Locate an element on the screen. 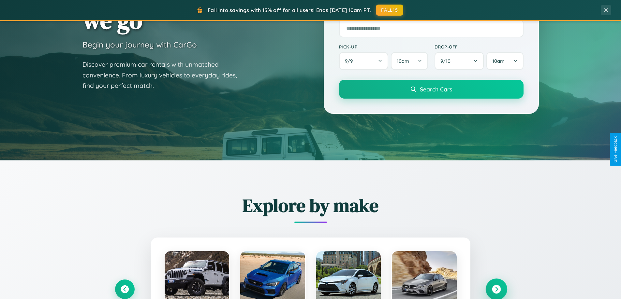  span: Search Cars is located at coordinates (436, 89).